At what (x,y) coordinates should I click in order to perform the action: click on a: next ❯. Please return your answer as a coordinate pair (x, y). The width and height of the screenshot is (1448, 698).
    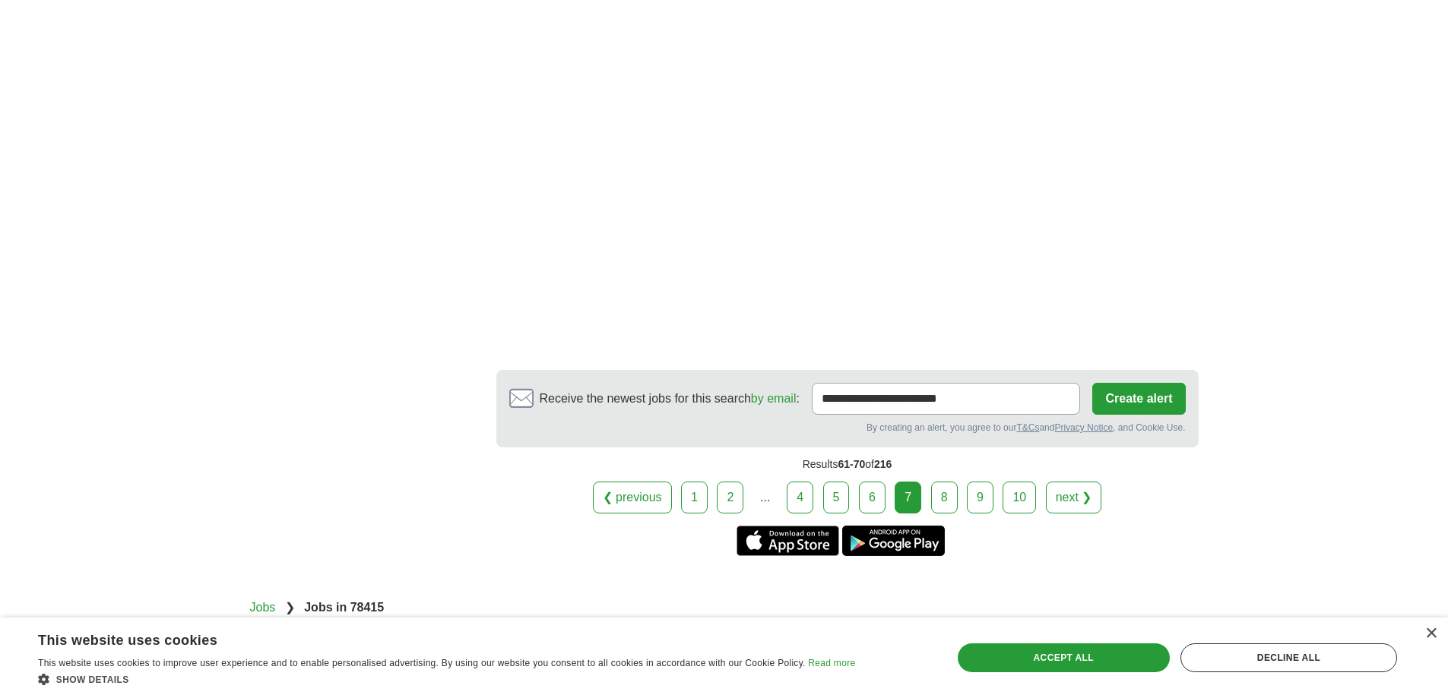
    Looking at the image, I should click on (1074, 498).